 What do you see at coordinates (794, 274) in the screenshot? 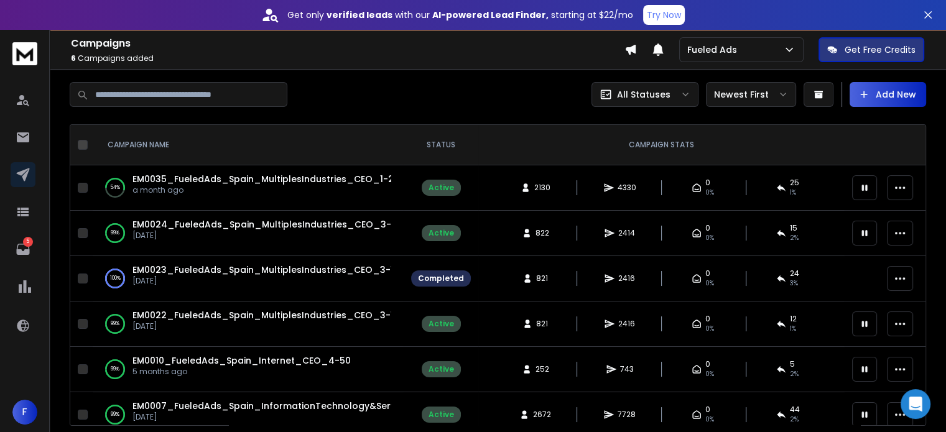
I see `span: 24` at bounding box center [794, 274].